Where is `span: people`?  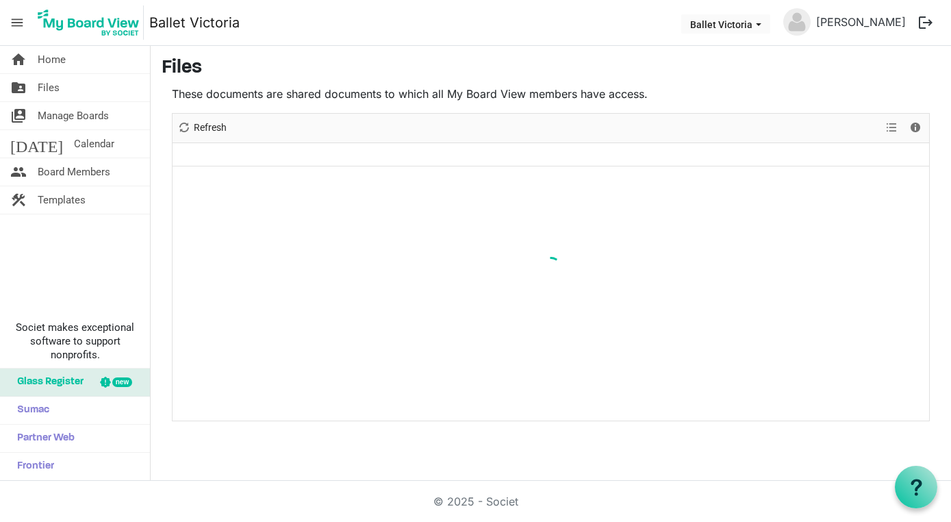
span: people is located at coordinates (18, 172).